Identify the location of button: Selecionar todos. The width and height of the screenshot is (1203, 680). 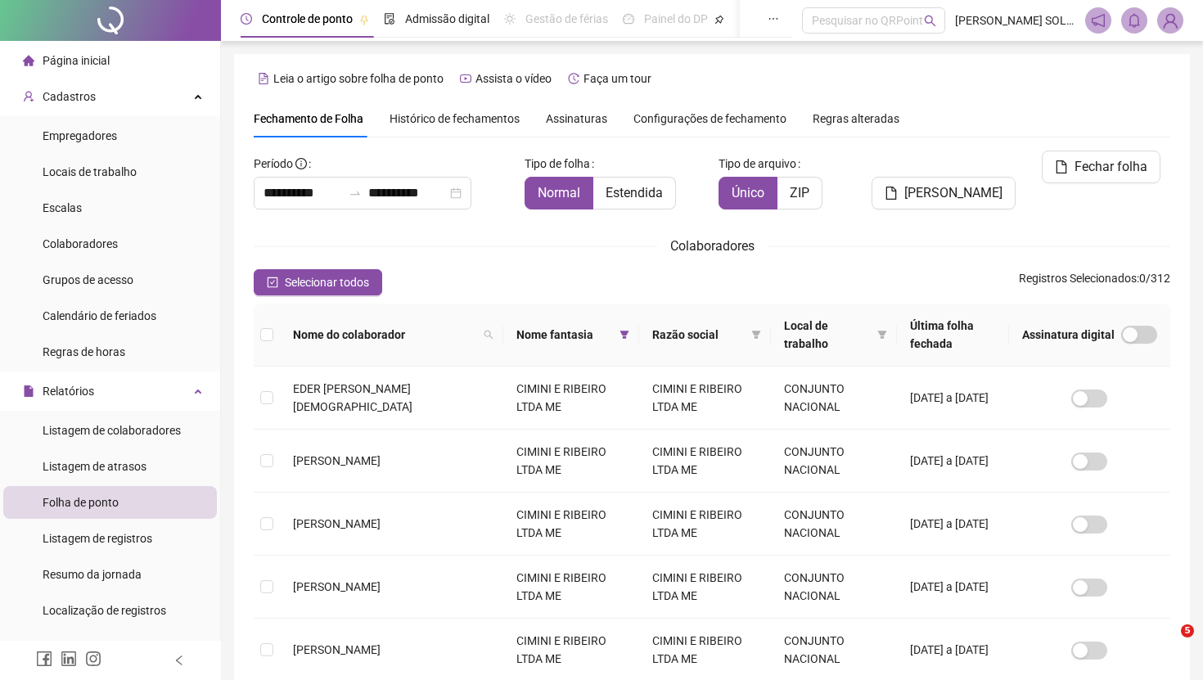
(318, 282).